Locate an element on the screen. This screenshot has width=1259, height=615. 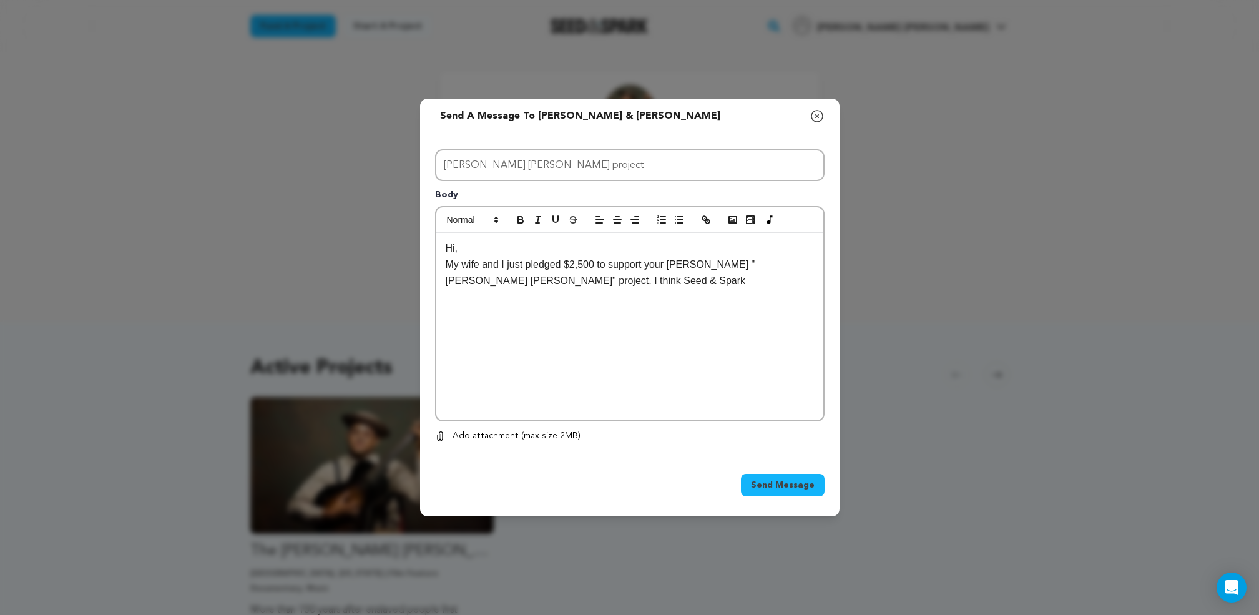
p: Hi, is located at coordinates (630, 248).